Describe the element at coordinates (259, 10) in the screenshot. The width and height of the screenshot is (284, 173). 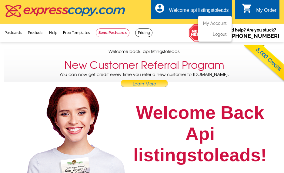
I see `a: shopping_cart My Order` at that location.